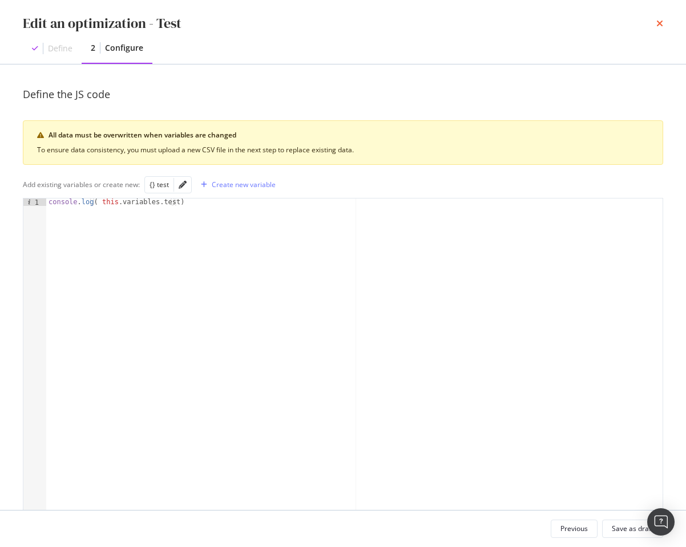 This screenshot has height=547, width=686. I want to click on button: {} test, so click(159, 185).